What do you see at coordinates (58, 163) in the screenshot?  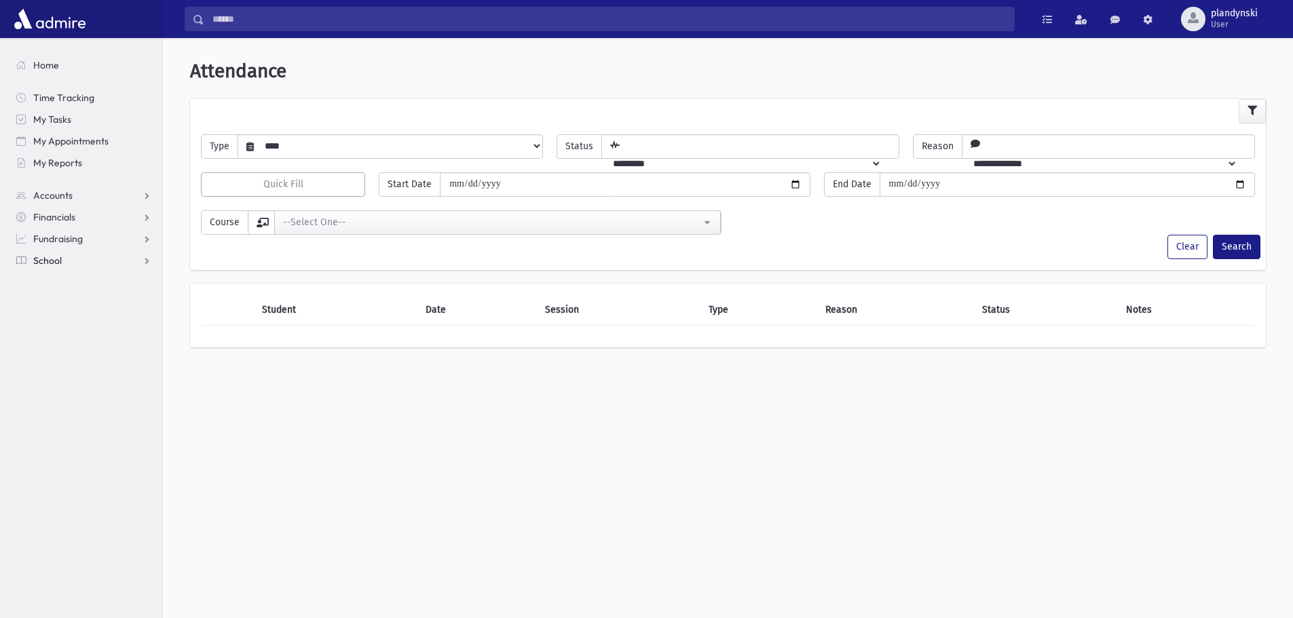 I see `span: My Reports` at bounding box center [58, 163].